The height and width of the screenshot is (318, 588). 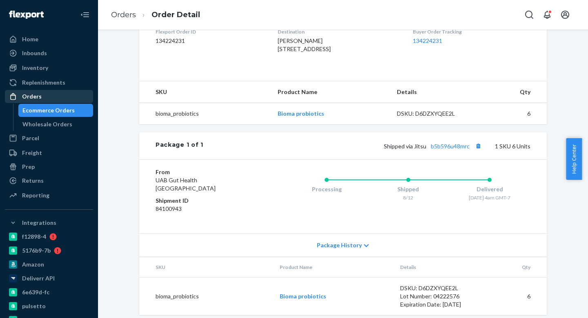 What do you see at coordinates (367, 146) in the screenshot?
I see `div: 1 SKU 6 Units` at bounding box center [367, 146].